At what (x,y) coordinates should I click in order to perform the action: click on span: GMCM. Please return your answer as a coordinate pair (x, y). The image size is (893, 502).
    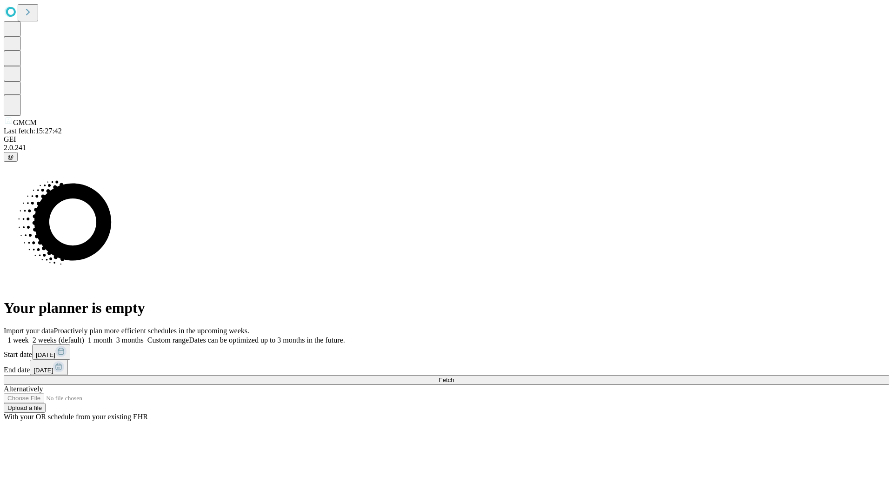
    Looking at the image, I should click on (25, 122).